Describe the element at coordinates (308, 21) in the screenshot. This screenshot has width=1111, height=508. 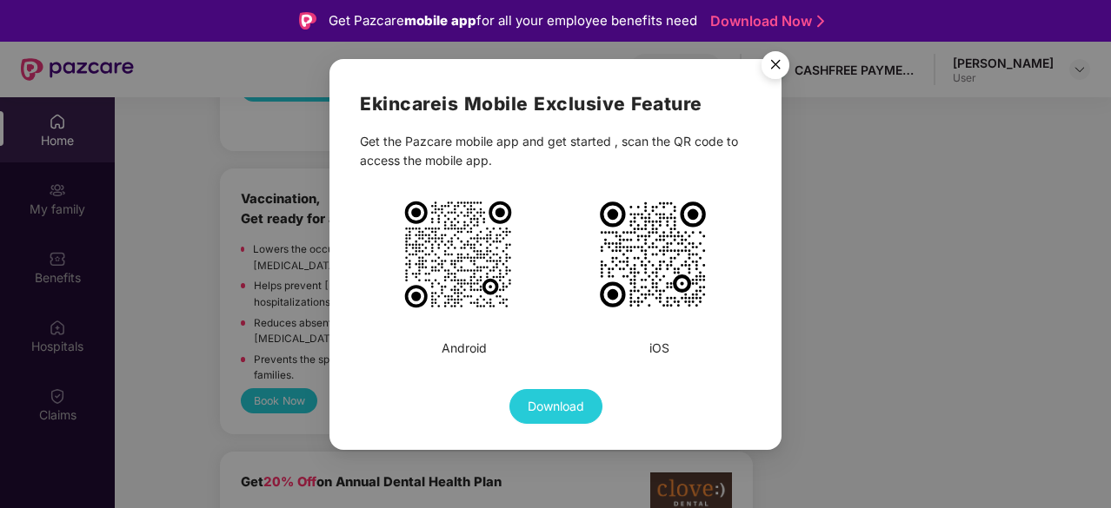
I see `img: Logo` at that location.